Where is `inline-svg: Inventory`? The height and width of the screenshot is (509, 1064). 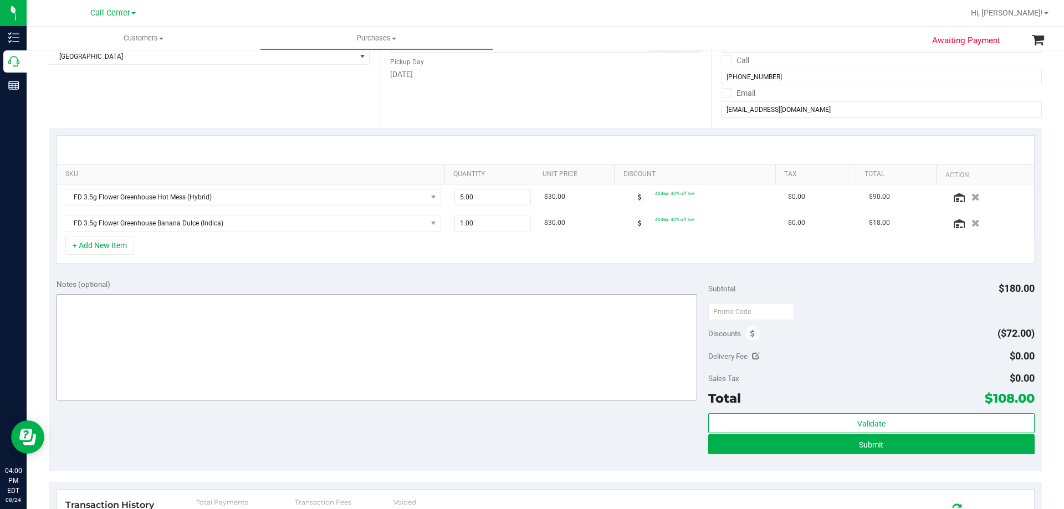
inline-svg: Inventory is located at coordinates (14, 38).